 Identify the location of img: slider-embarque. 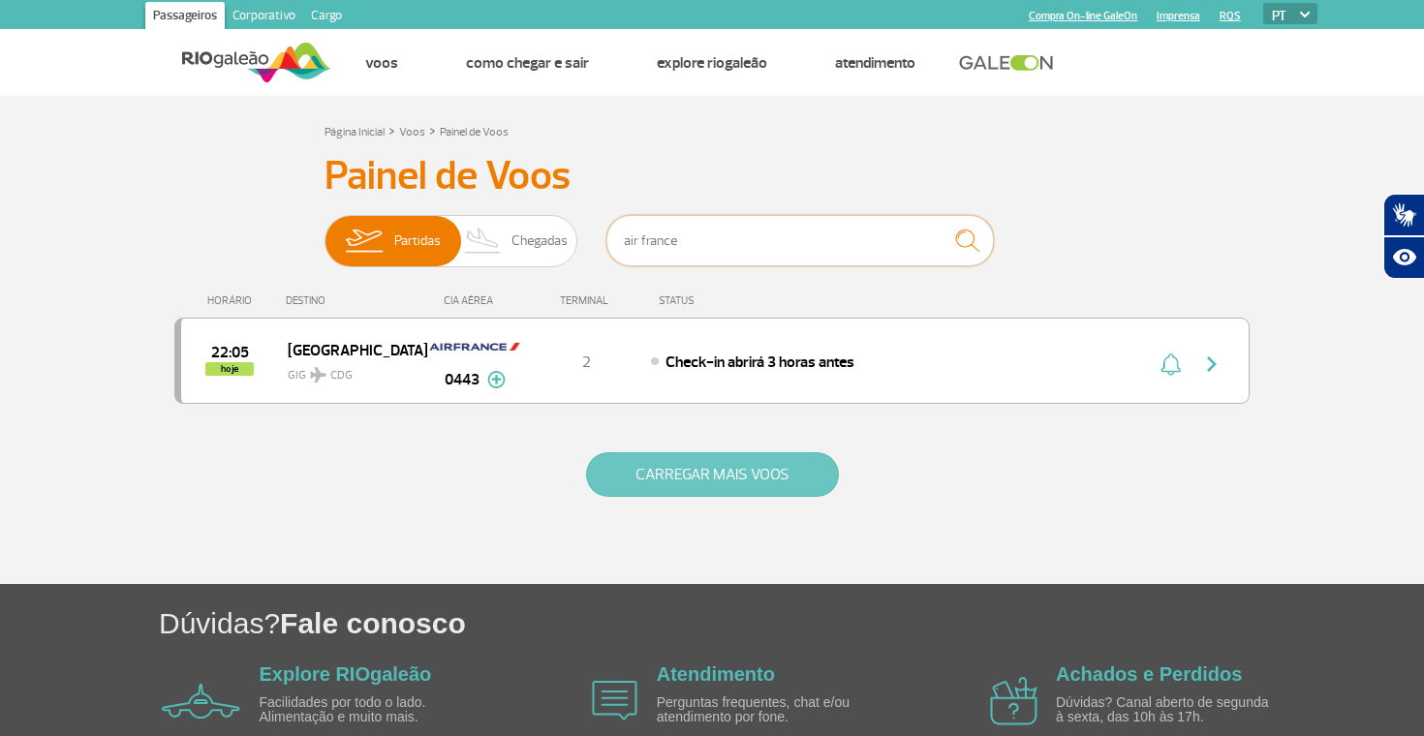
(363, 241).